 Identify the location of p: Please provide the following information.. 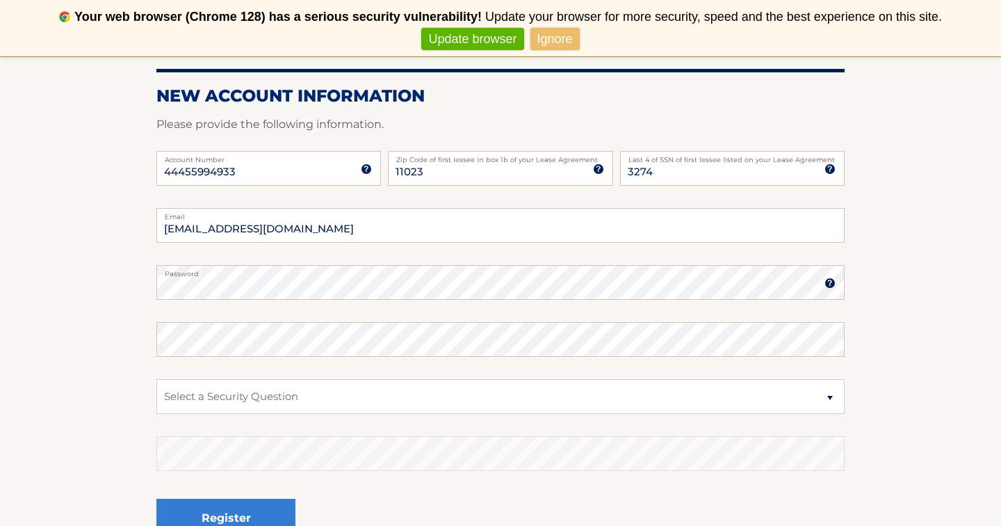
(501, 124).